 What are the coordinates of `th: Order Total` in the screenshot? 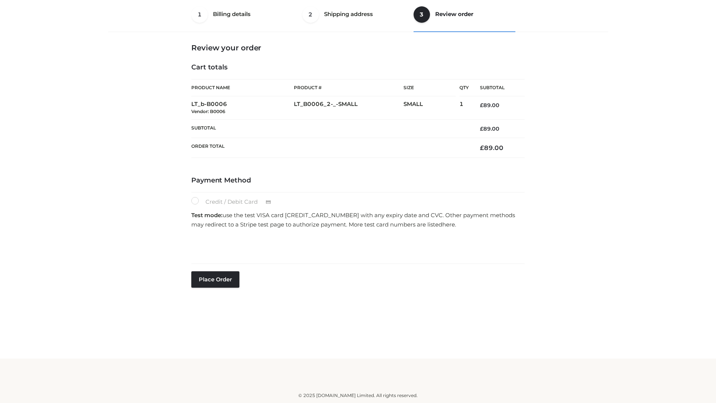 It's located at (330, 148).